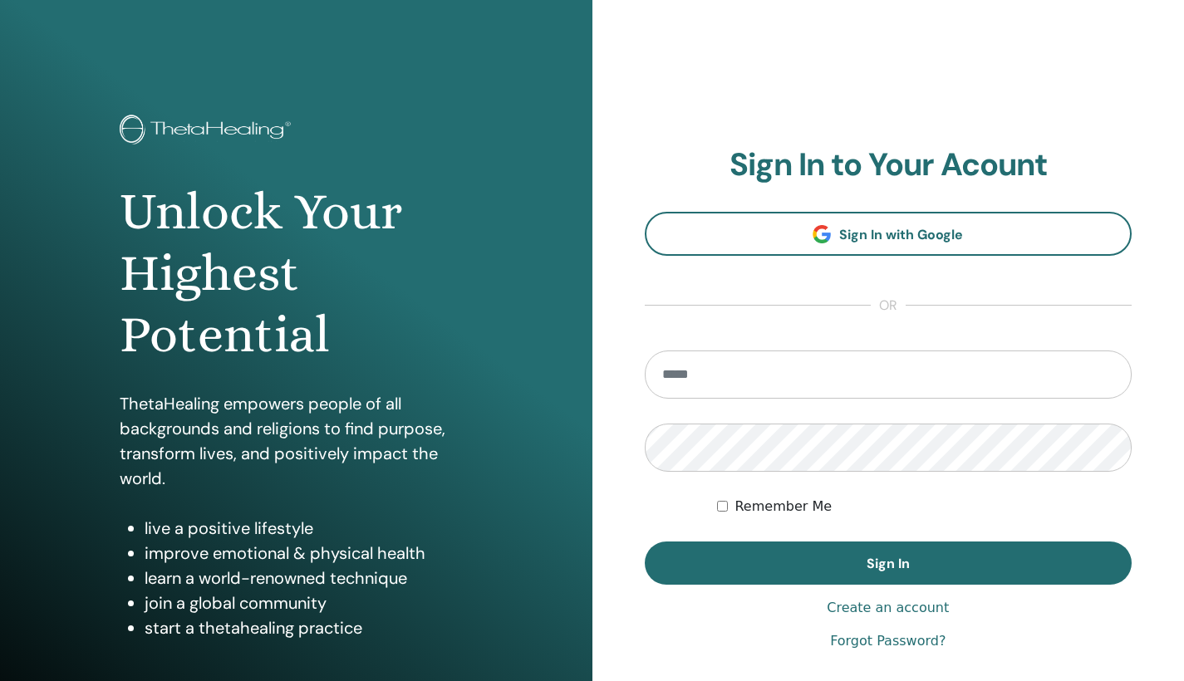 Image resolution: width=1184 pixels, height=681 pixels. Describe the element at coordinates (924, 507) in the screenshot. I see `div: Keep me authenticated indefinitely or until I manually logout` at that location.